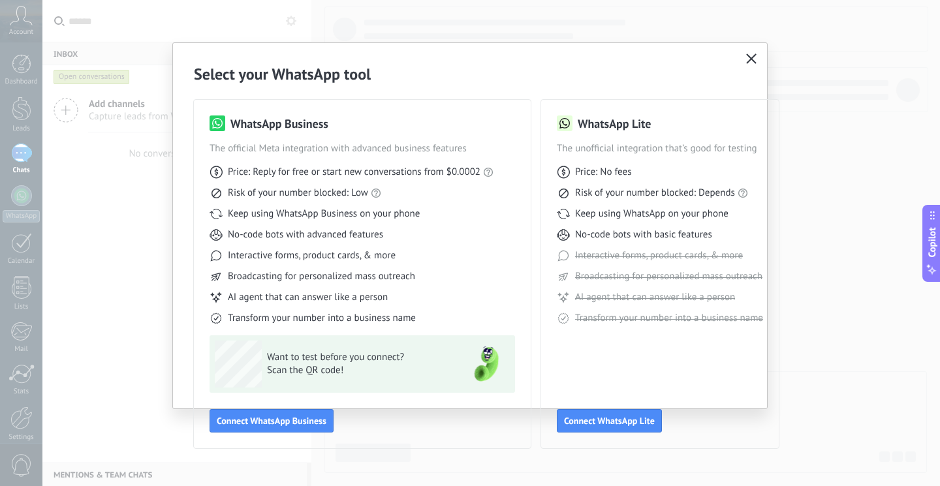 This screenshot has width=940, height=486. I want to click on button: Connect WhatsApp Business, so click(272, 421).